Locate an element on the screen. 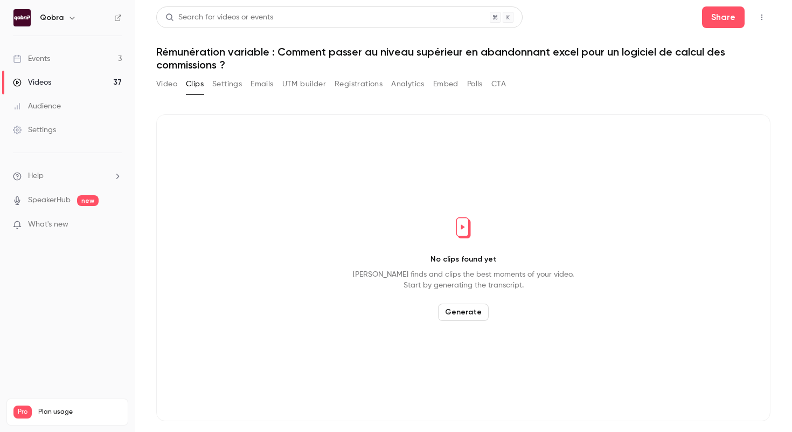  button: Emails is located at coordinates (262, 84).